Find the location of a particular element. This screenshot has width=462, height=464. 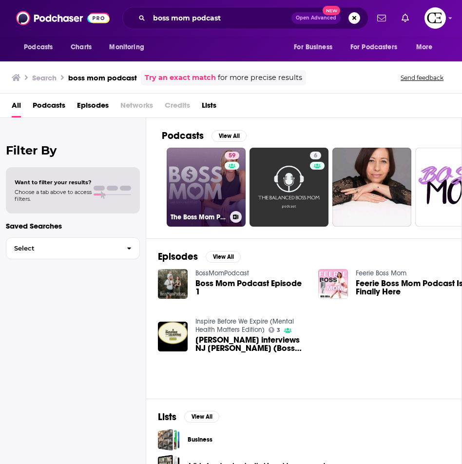

img: User Profile is located at coordinates (435, 18).